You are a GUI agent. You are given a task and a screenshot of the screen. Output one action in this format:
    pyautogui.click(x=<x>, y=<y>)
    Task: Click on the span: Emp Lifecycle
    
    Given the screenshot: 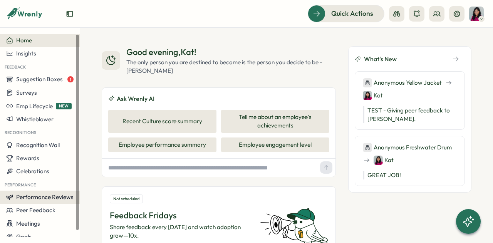 What is the action you would take?
    pyautogui.click(x=34, y=106)
    